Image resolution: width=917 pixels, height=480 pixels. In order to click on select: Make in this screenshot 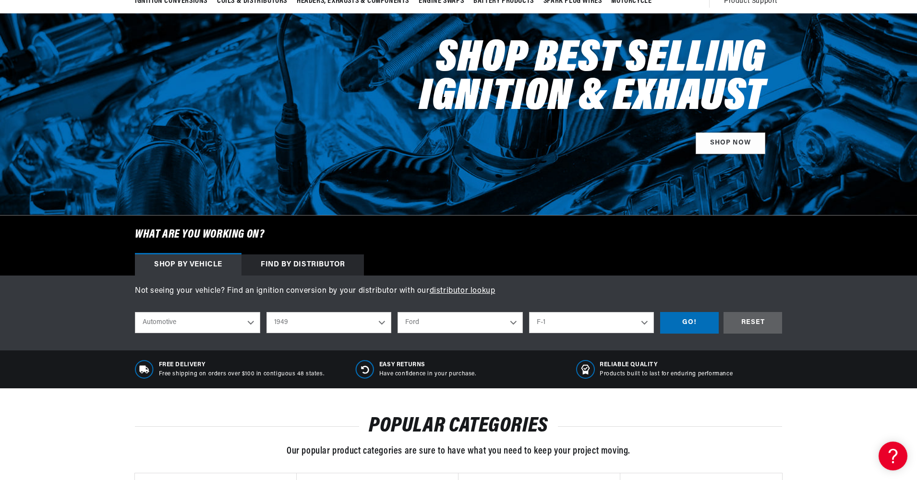, I will do `click(460, 323)`.